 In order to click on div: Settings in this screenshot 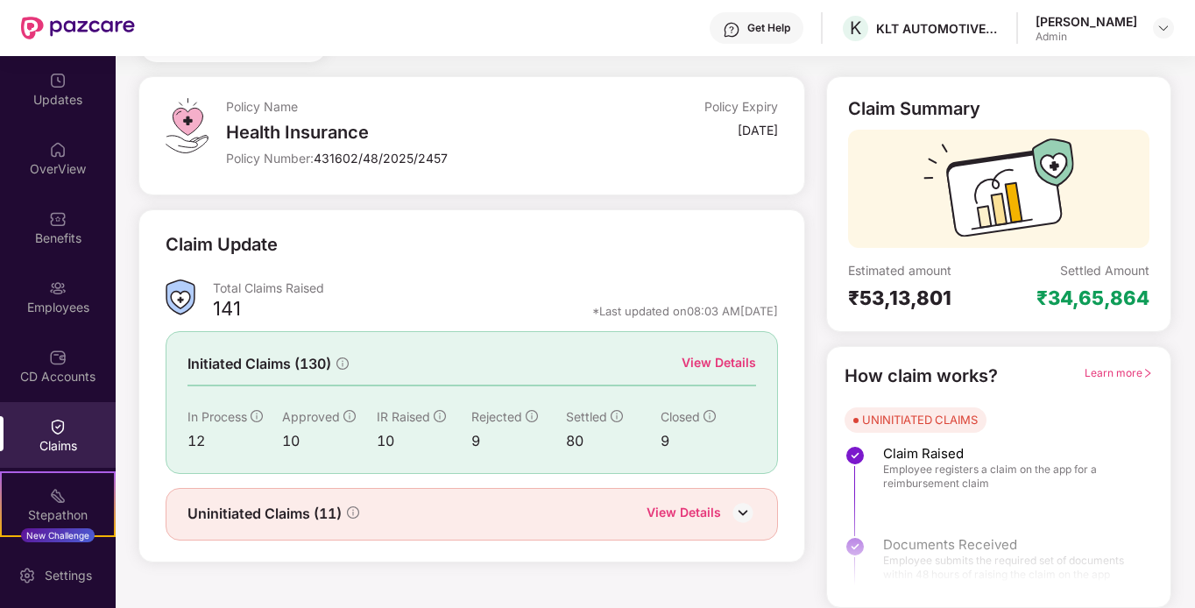, I will do `click(68, 575)`.